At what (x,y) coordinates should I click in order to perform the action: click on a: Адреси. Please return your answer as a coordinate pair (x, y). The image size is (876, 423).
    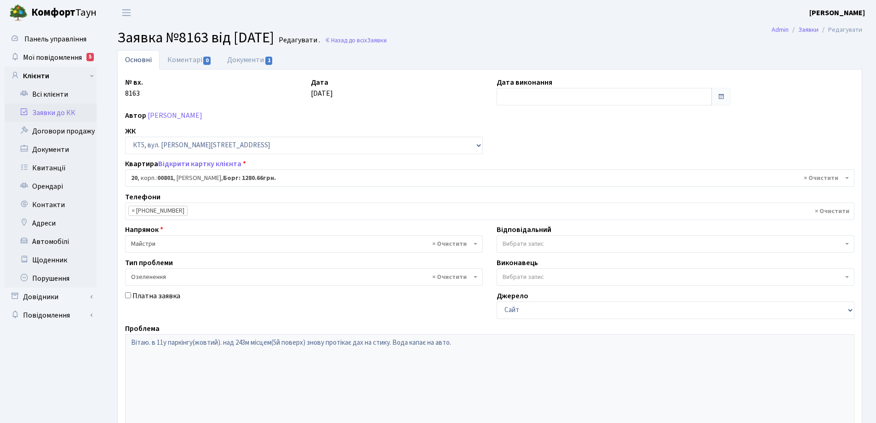
    Looking at the image, I should click on (51, 223).